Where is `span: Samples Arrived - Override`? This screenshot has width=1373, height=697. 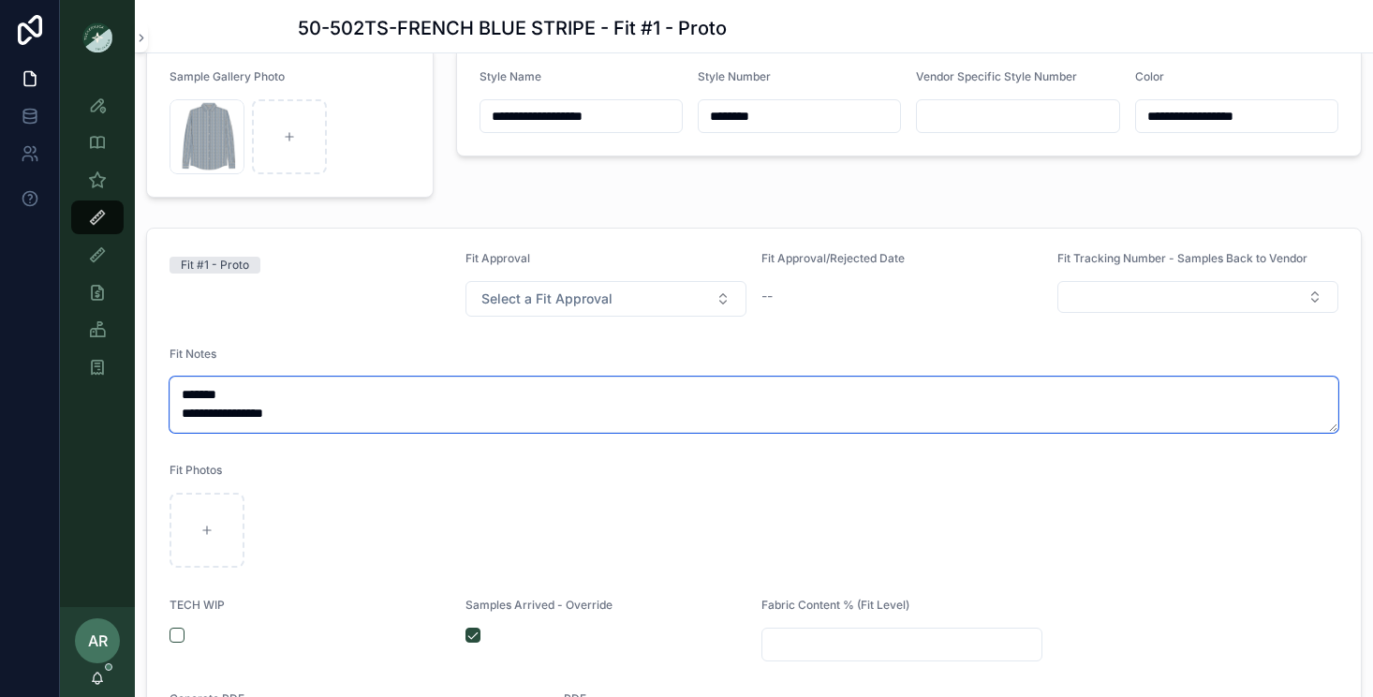
span: Samples Arrived - Override is located at coordinates (539, 604).